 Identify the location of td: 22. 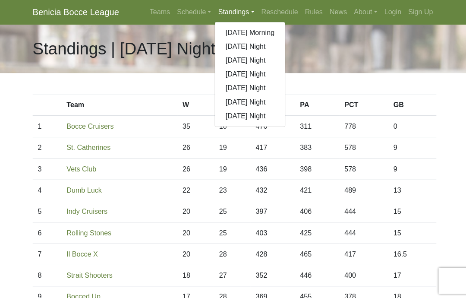
(194, 189).